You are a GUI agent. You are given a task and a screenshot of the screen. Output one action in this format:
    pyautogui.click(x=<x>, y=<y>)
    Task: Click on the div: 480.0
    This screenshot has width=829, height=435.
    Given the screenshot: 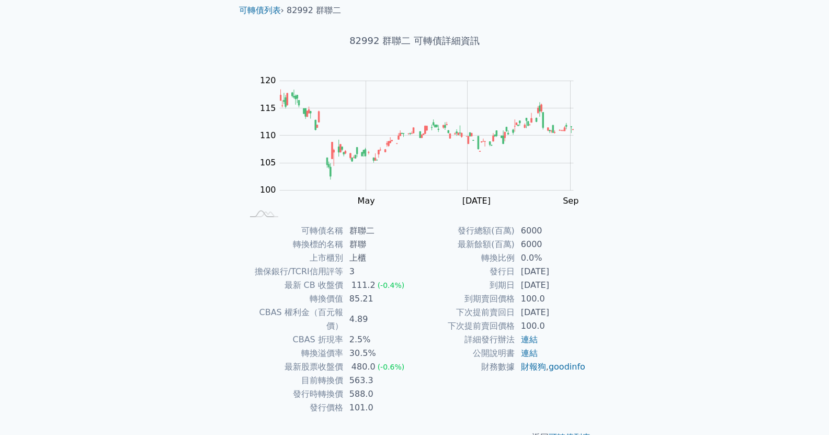 What is the action you would take?
    pyautogui.click(x=364, y=367)
    